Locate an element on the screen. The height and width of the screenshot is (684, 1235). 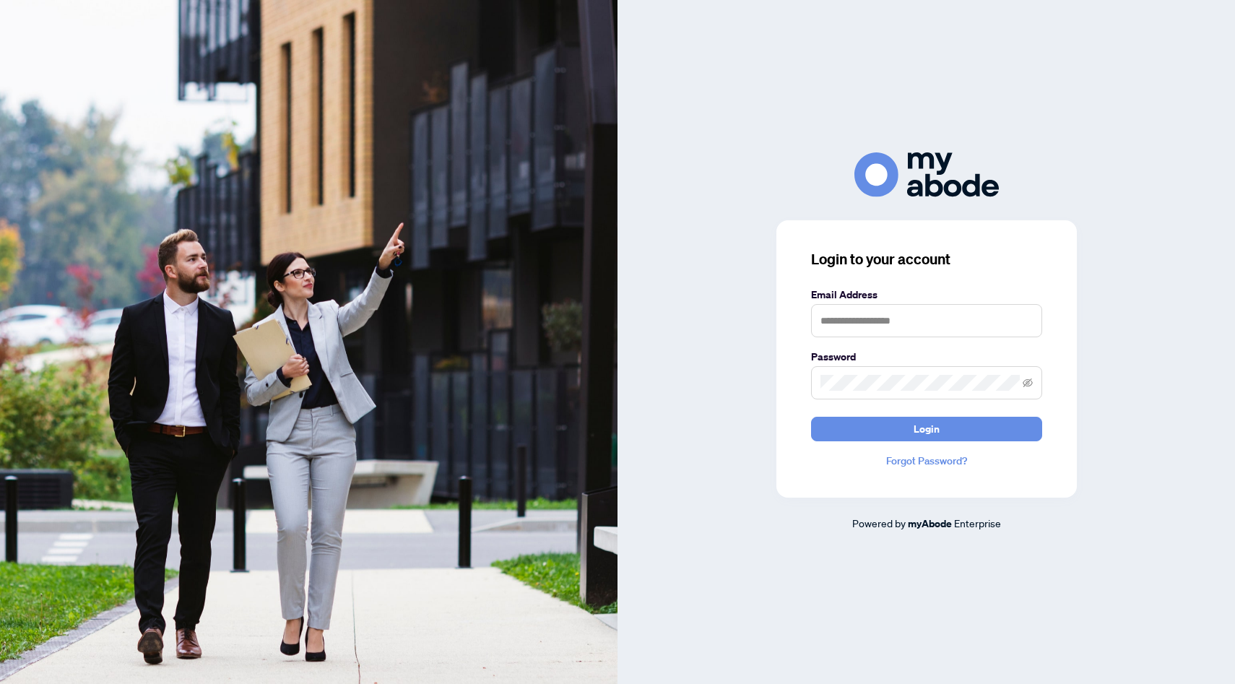
label: Password is located at coordinates (927, 357).